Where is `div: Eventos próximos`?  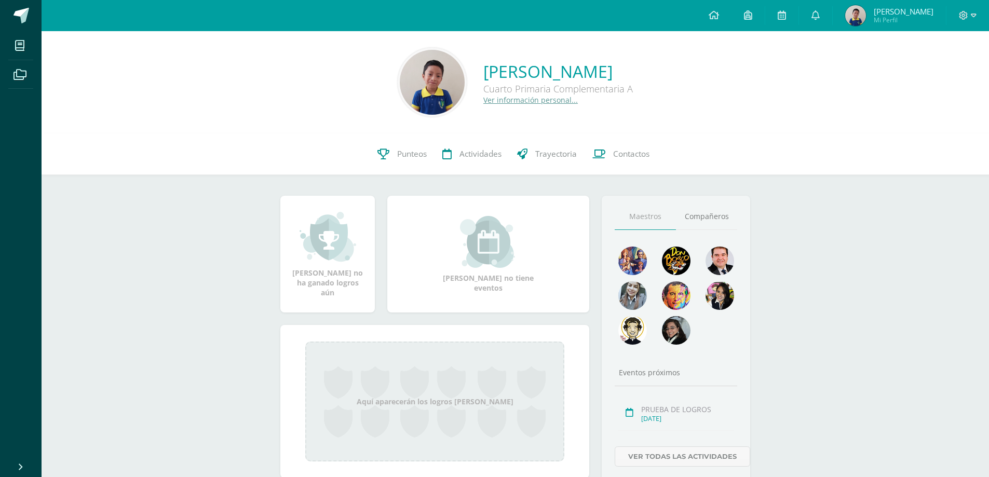
div: Eventos próximos is located at coordinates (676, 372).